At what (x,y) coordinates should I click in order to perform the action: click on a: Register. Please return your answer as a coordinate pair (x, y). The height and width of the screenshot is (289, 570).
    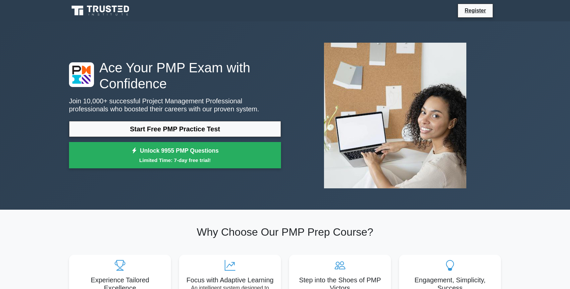
    Looking at the image, I should click on (475, 10).